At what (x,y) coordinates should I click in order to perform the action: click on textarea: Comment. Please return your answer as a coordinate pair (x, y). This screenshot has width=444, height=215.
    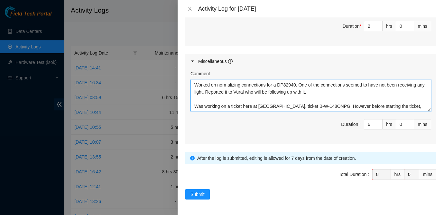
    Looking at the image, I should click on (311, 95).